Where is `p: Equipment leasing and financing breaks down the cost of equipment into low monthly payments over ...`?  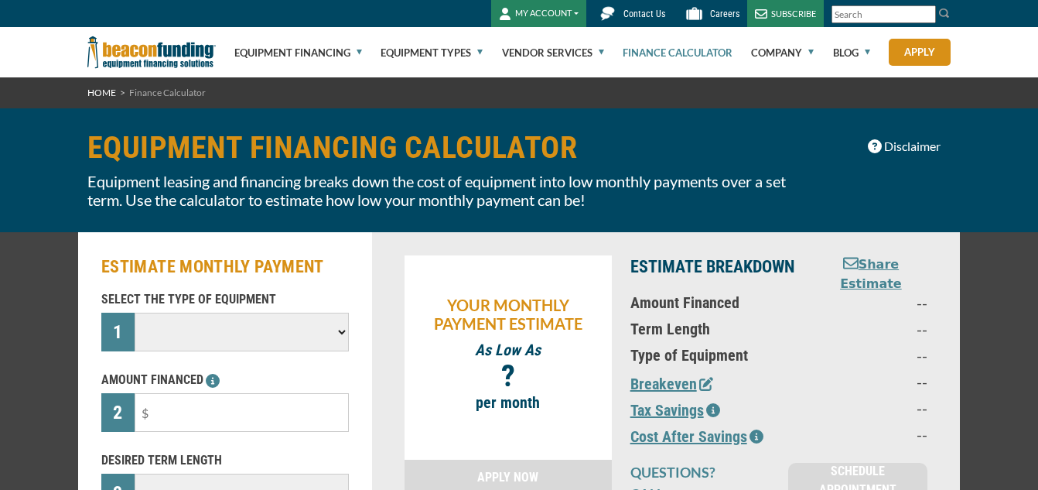 p: Equipment leasing and financing breaks down the cost of equipment into low monthly payments over ... is located at coordinates (445, 190).